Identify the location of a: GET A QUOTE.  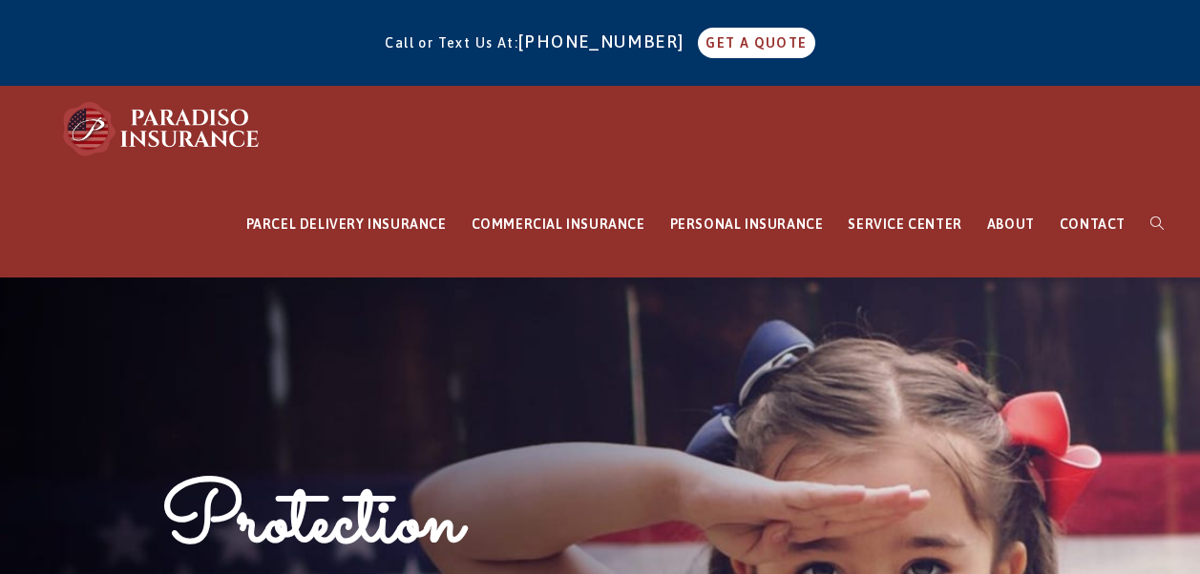
(756, 43).